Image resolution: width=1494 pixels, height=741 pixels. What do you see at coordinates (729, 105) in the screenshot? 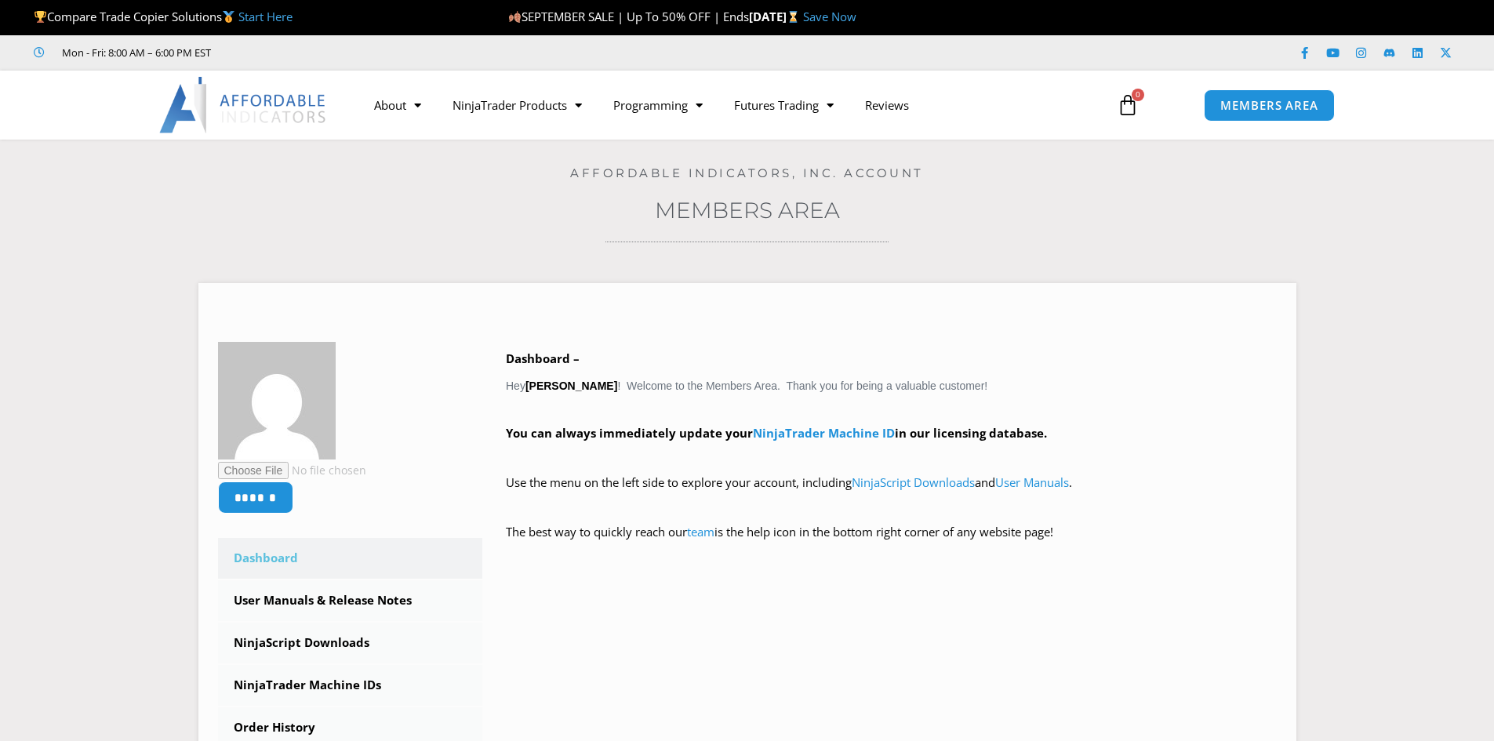
I see `nav: Menu` at bounding box center [729, 105].